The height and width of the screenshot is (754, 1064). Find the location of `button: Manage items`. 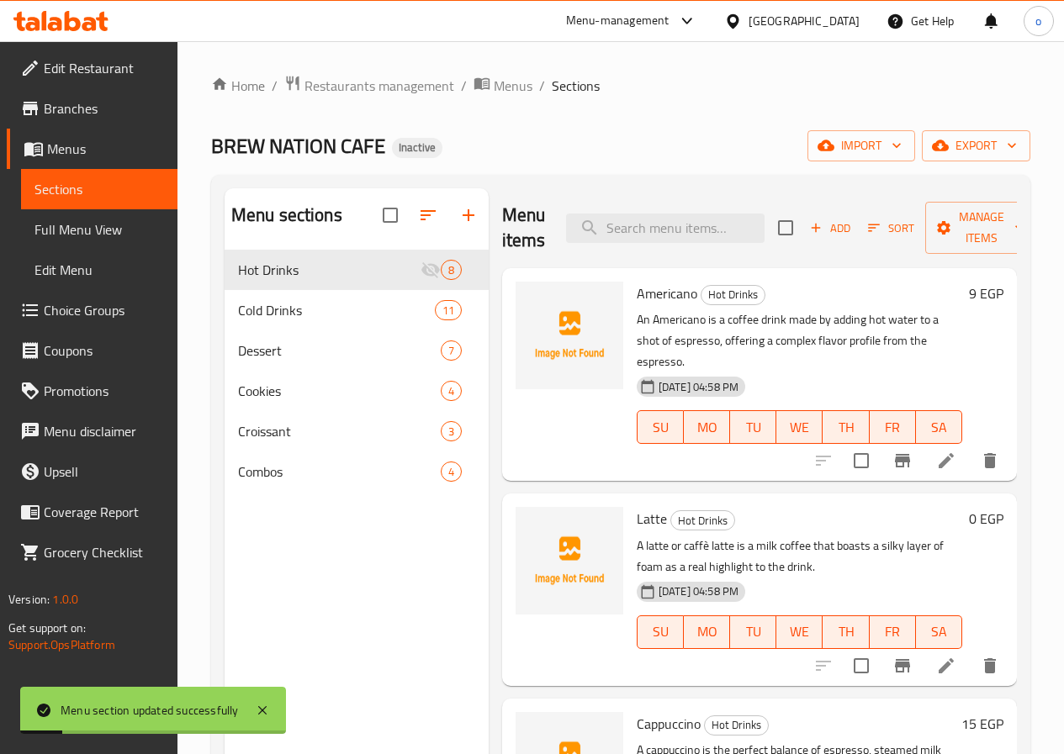

button: Manage items is located at coordinates (982, 228).